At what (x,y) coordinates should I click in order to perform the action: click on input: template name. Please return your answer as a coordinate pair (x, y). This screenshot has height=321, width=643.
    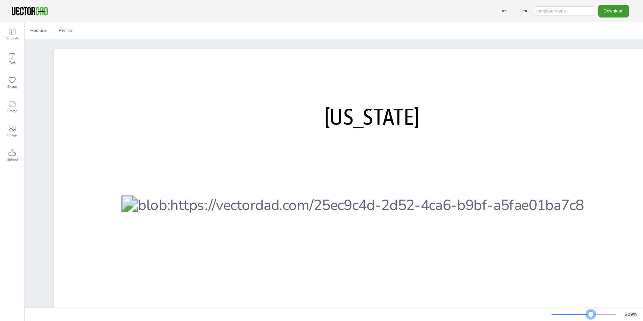
    Looking at the image, I should click on (564, 11).